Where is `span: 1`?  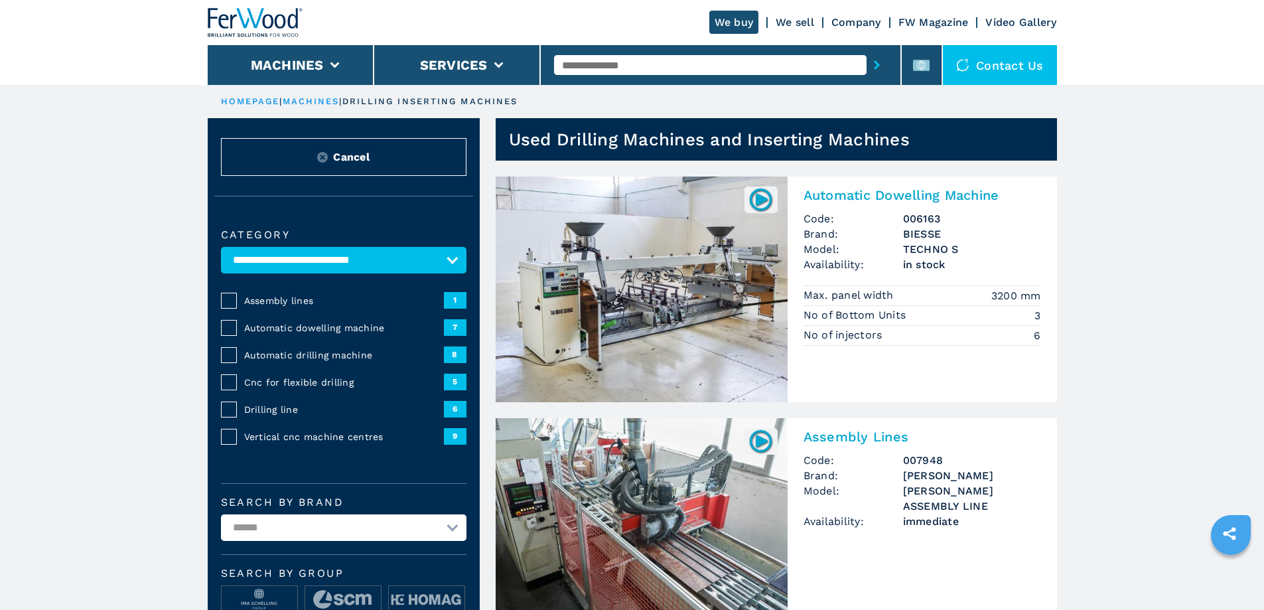 span: 1 is located at coordinates (455, 300).